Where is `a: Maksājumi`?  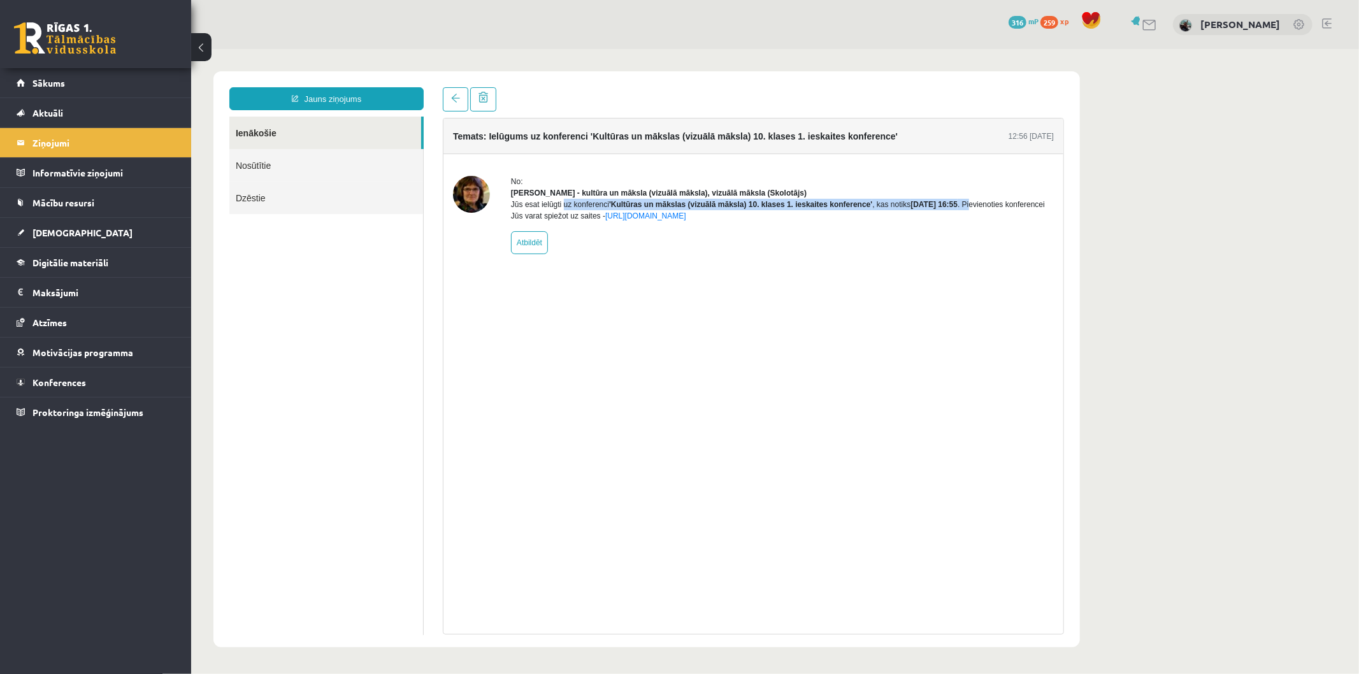 a: Maksājumi is located at coordinates (96, 292).